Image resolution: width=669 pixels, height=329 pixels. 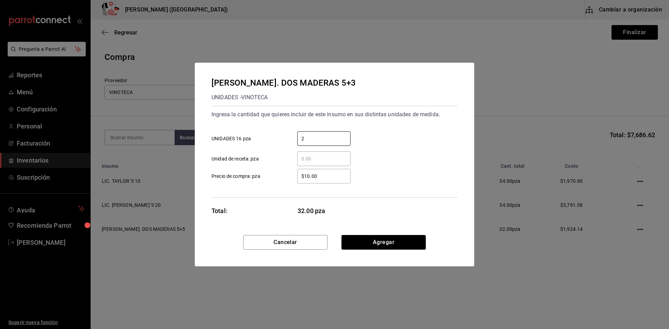 I want to click on div: UNIDADES - VINOTECA, so click(x=283, y=98).